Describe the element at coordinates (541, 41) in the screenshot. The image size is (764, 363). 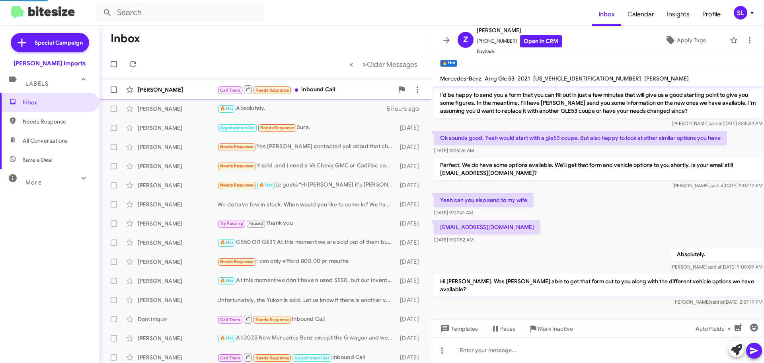
I see `a: Open in CRM` at that location.